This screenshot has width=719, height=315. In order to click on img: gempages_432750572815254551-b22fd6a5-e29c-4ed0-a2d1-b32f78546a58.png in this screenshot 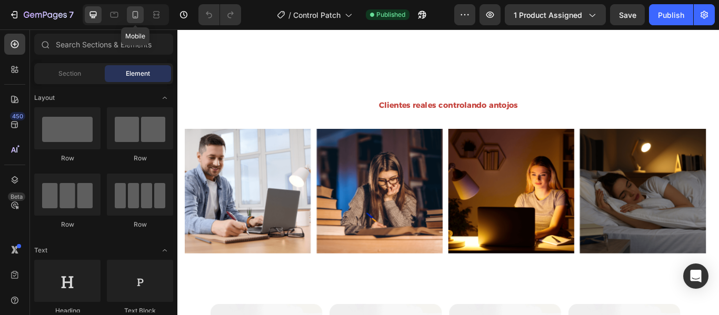, I will do `click(389, 188)`.